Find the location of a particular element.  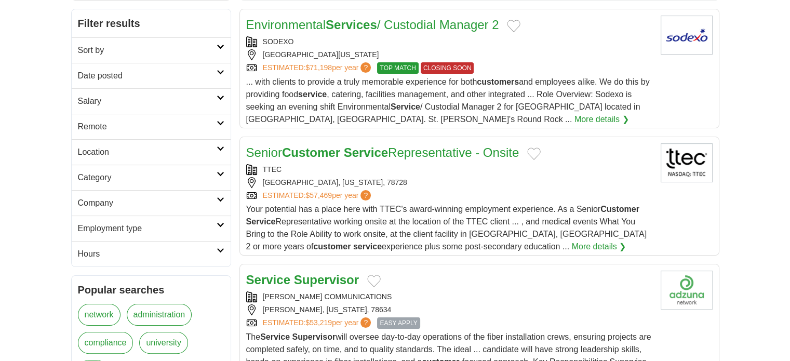

a: ESTIMATED:$71,198per year? is located at coordinates (318, 68).